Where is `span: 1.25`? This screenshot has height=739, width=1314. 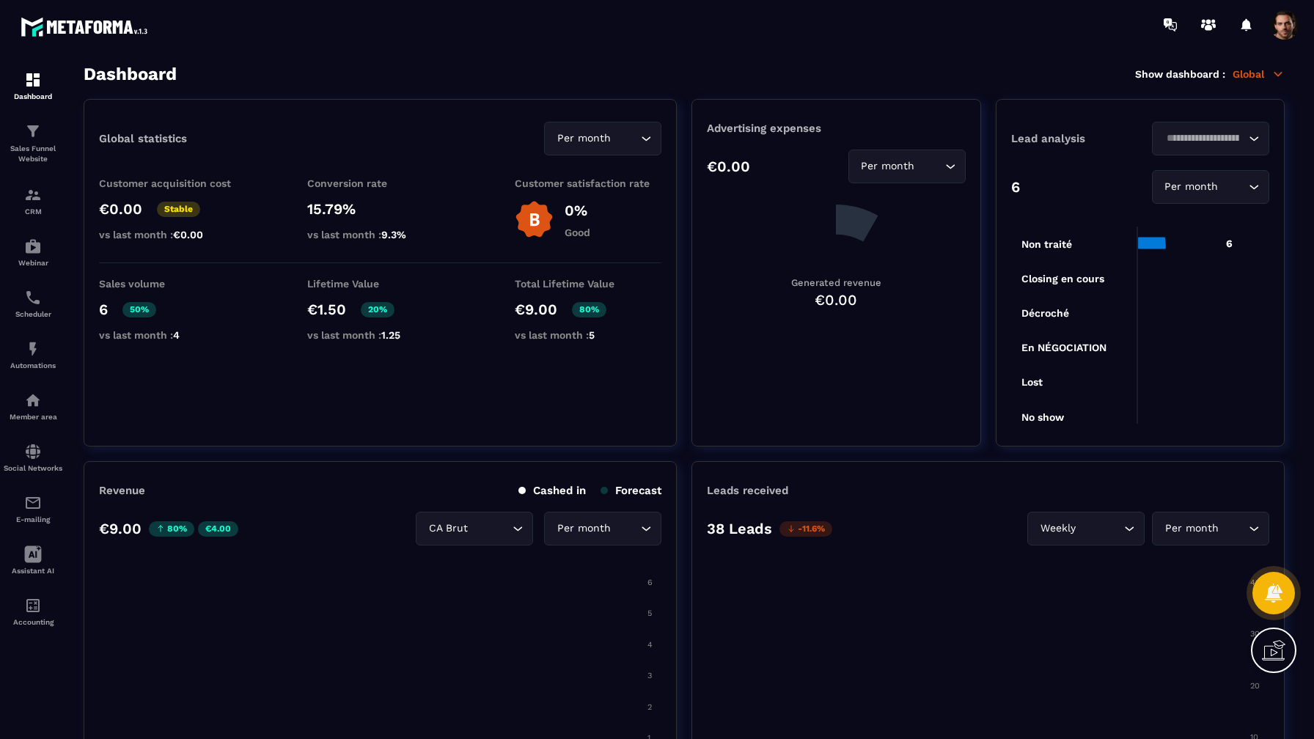 span: 1.25 is located at coordinates (391, 335).